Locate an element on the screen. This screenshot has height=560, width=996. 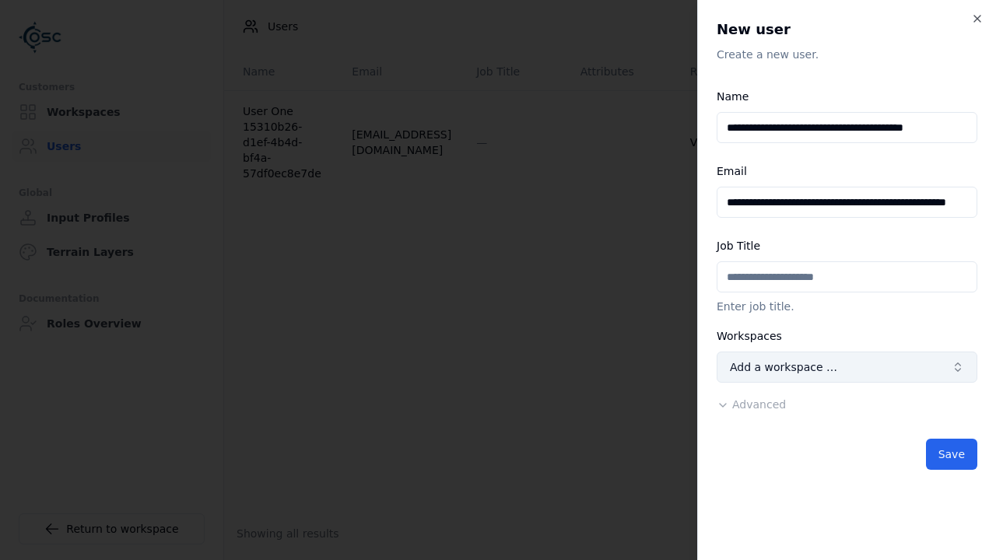
span: Advanced is located at coordinates (759, 405).